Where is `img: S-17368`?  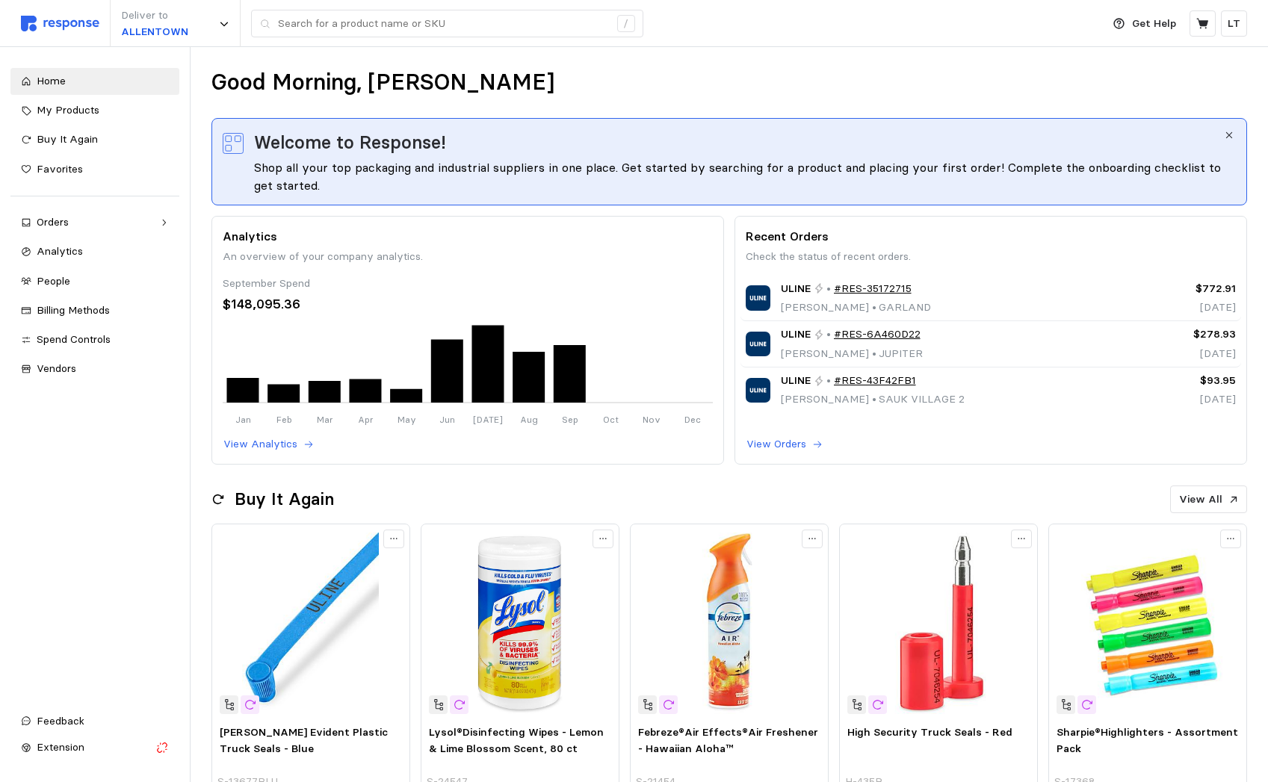 img: S-17368 is located at coordinates (1147, 623).